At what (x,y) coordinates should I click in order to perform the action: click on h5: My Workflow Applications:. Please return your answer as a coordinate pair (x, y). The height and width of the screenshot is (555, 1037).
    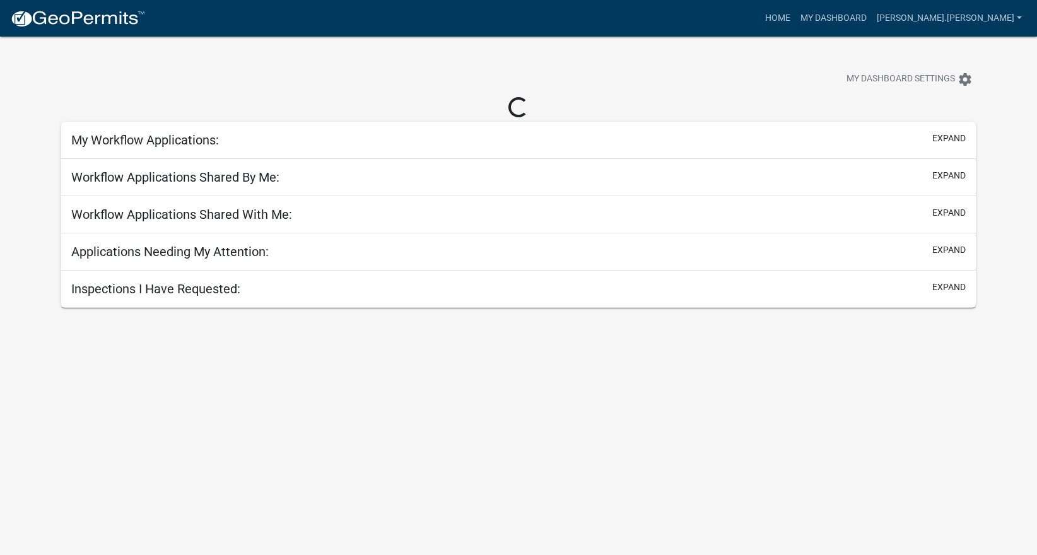
    Looking at the image, I should click on (145, 140).